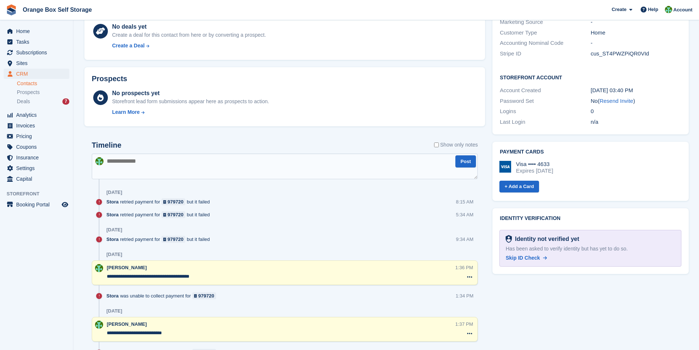  I want to click on div: Create a Deal, so click(128, 46).